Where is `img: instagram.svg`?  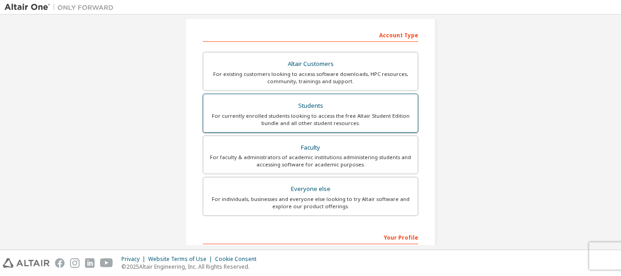 img: instagram.svg is located at coordinates (75, 263).